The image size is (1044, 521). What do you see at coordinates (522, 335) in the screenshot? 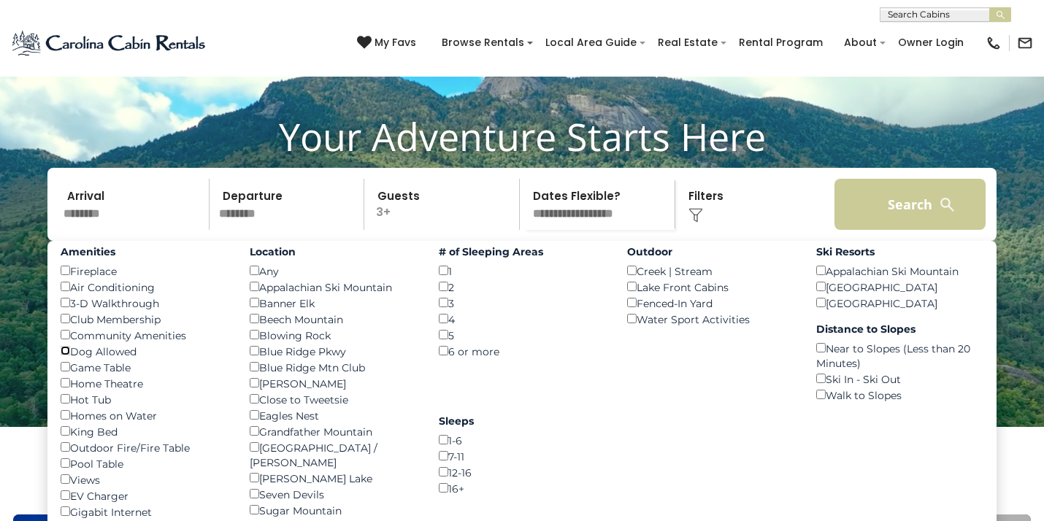
I see `div: 5` at bounding box center [522, 335].